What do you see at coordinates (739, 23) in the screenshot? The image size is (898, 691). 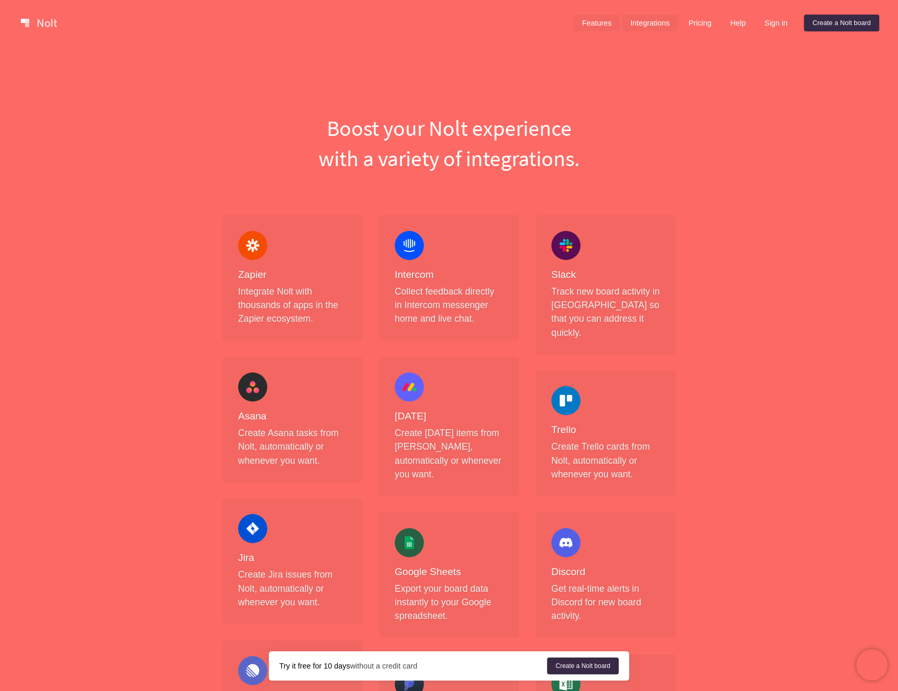 I see `a: Help` at bounding box center [739, 23].